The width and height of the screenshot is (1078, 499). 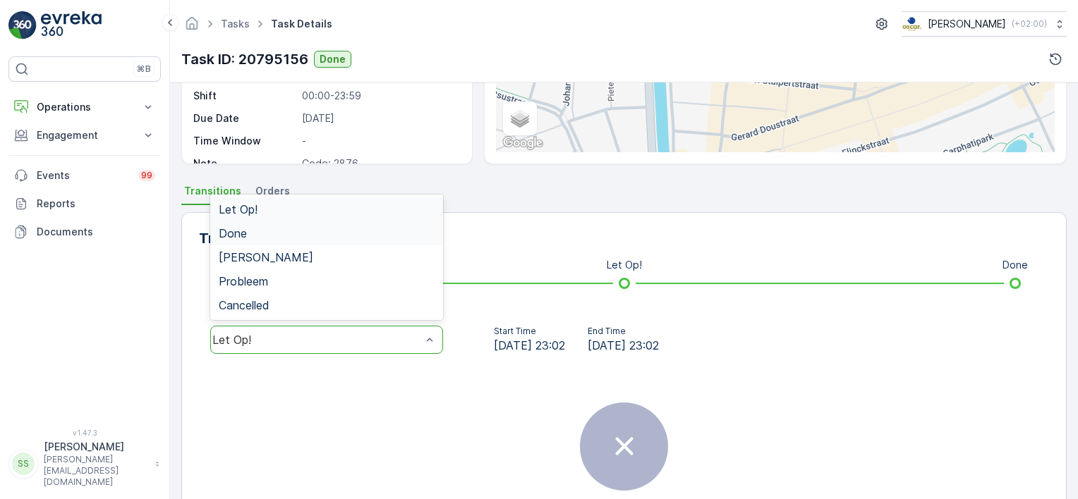 I want to click on p: Transitions, so click(x=238, y=238).